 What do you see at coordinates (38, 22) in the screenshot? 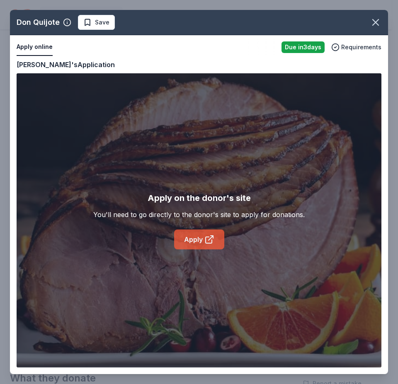
I see `div: Don Quijote` at bounding box center [38, 22].